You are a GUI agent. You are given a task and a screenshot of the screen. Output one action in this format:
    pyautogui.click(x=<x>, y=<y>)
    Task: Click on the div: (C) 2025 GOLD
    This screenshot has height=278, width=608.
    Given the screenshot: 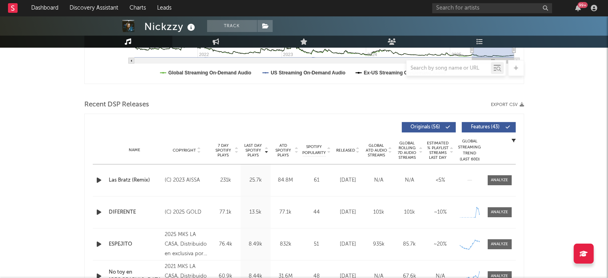 What is the action you would take?
    pyautogui.click(x=186, y=212)
    